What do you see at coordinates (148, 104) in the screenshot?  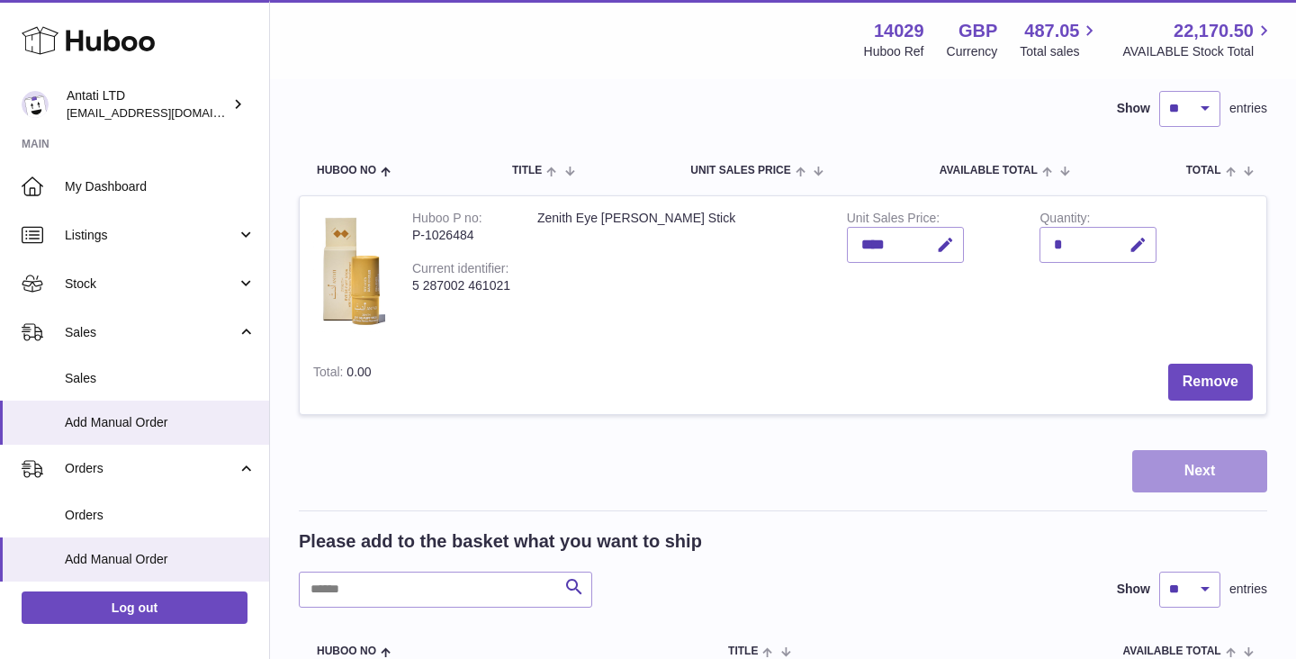 I see `div: Antati LTD` at bounding box center [148, 104].